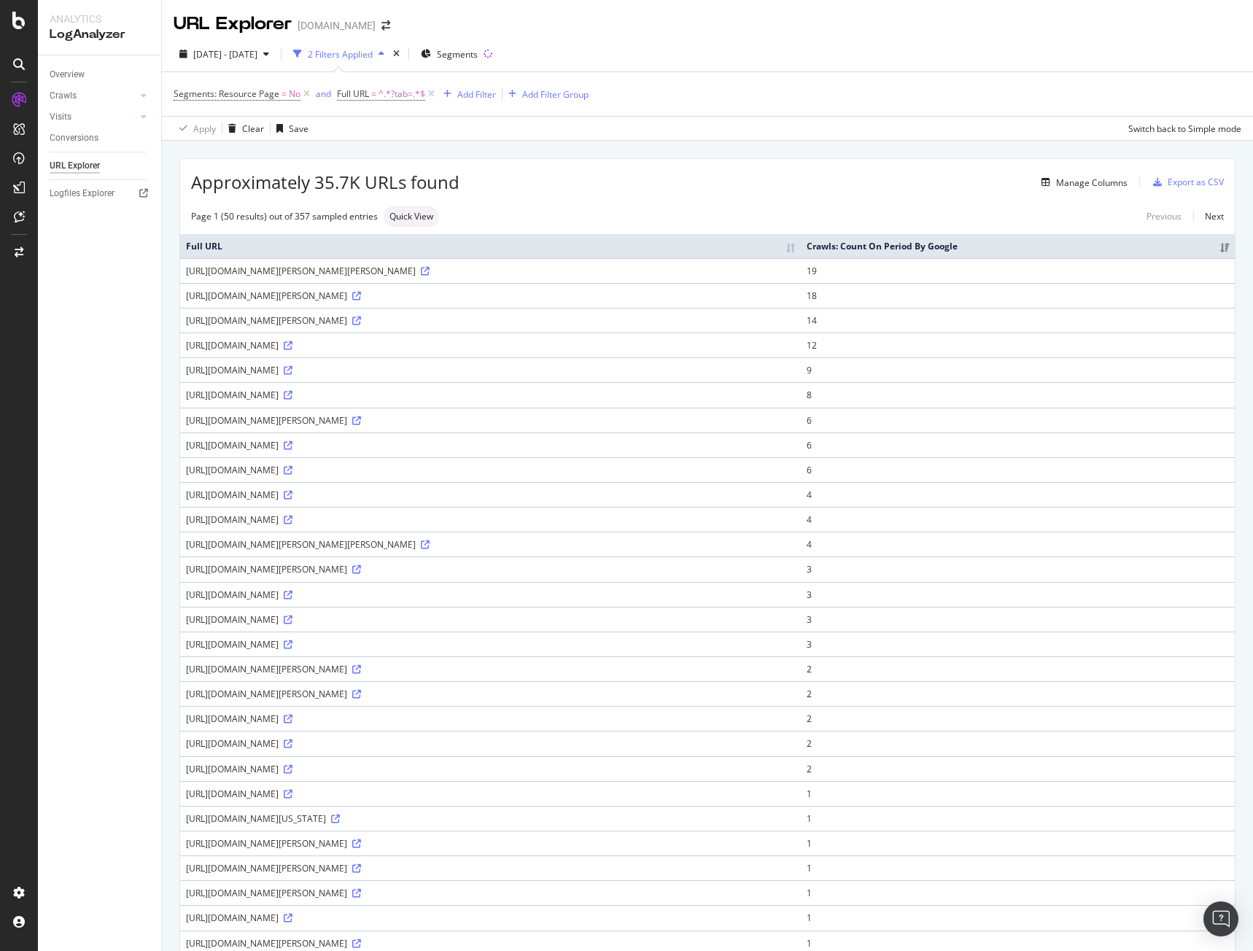 This screenshot has height=951, width=1253. What do you see at coordinates (1220, 919) in the screenshot?
I see `div: Open Intercom Messenger` at bounding box center [1220, 919].